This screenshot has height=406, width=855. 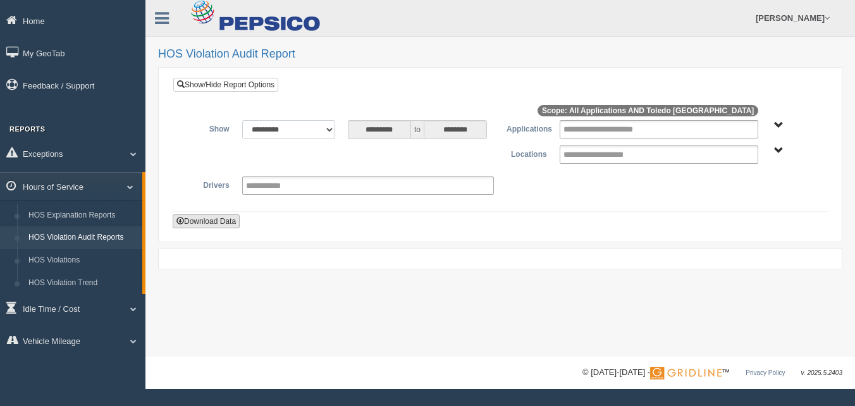 What do you see at coordinates (686, 373) in the screenshot?
I see `img: Gridline` at bounding box center [686, 373].